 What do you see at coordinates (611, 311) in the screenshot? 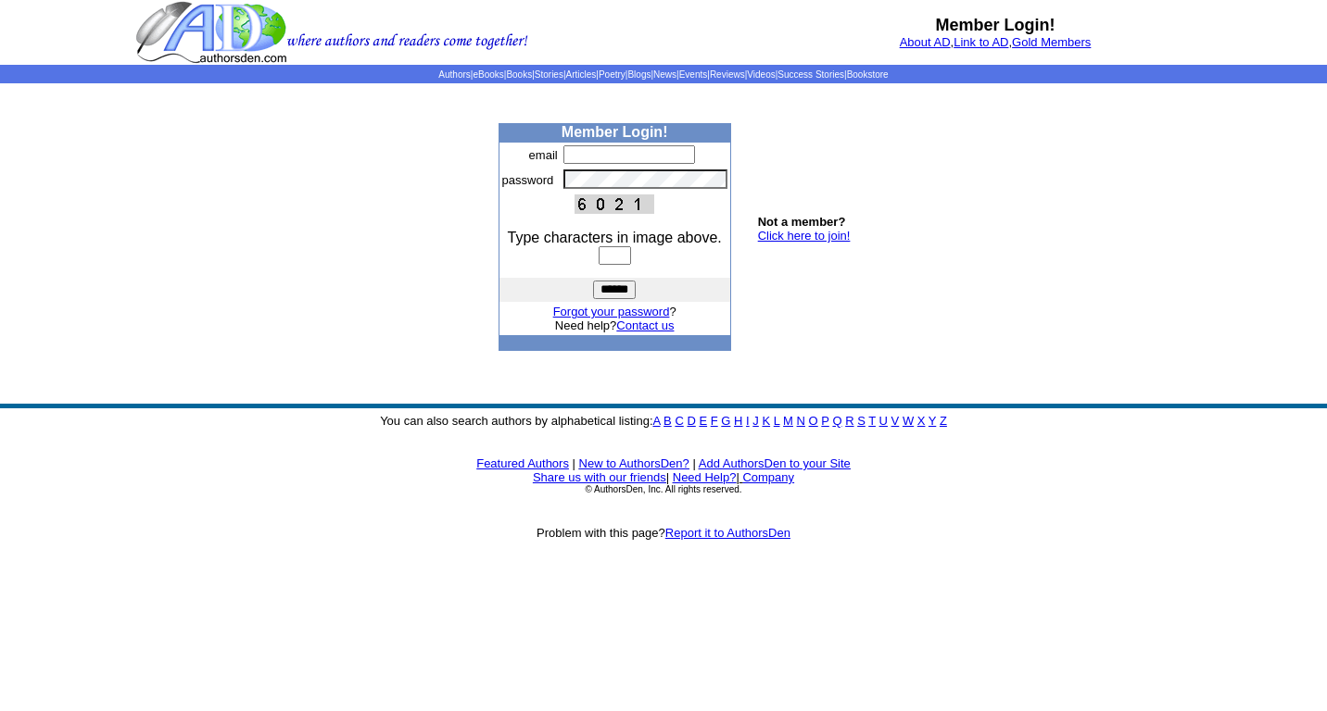
I see `a: Forgot your password` at bounding box center [611, 311].